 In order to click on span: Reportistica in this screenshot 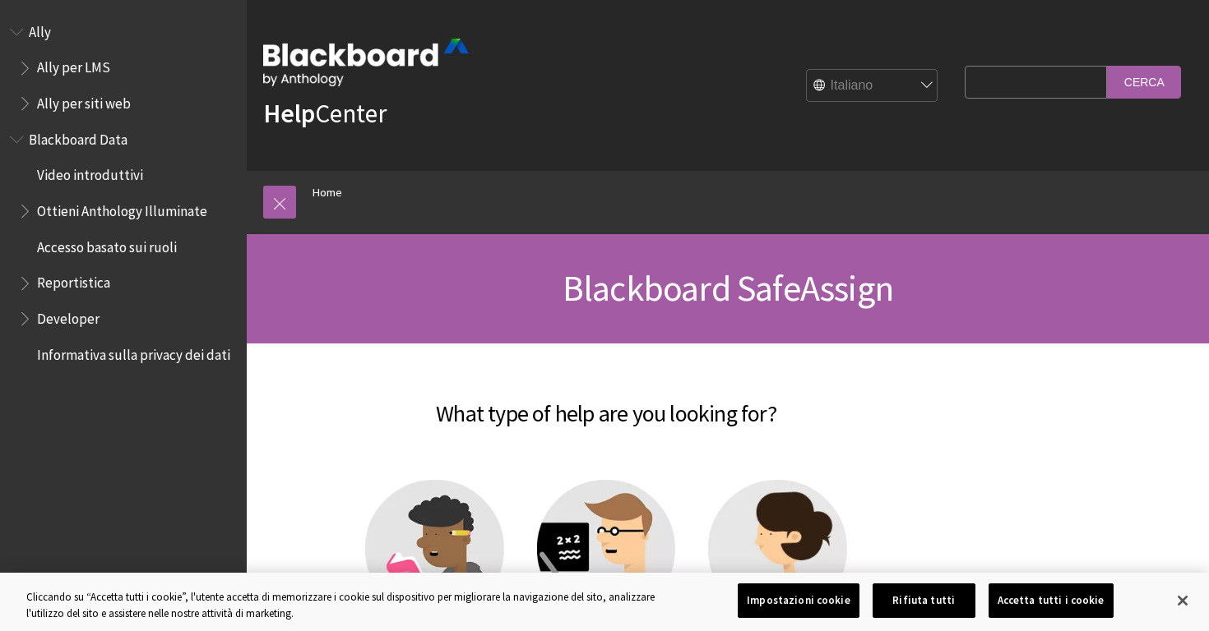, I will do `click(73, 280)`.